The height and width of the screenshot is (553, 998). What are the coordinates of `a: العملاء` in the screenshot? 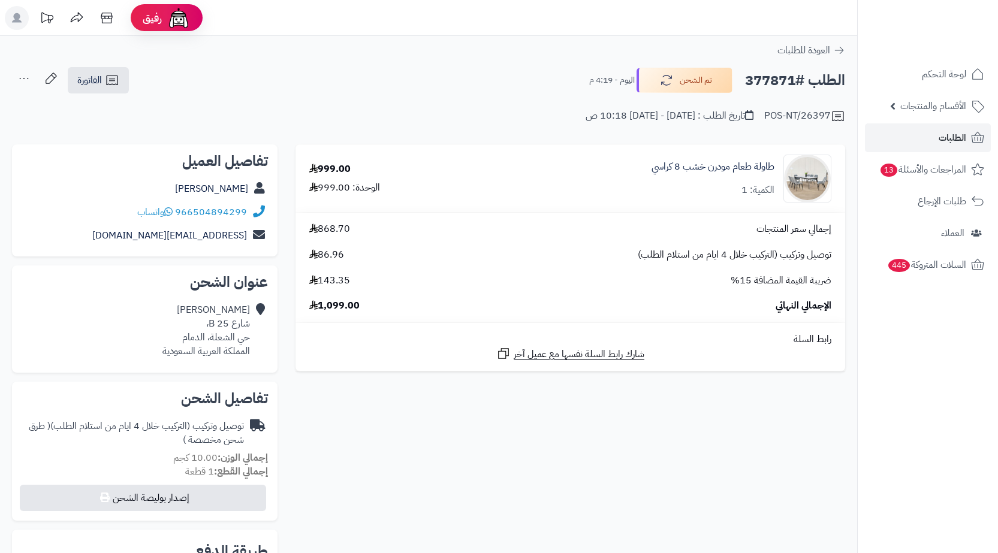 It's located at (928, 233).